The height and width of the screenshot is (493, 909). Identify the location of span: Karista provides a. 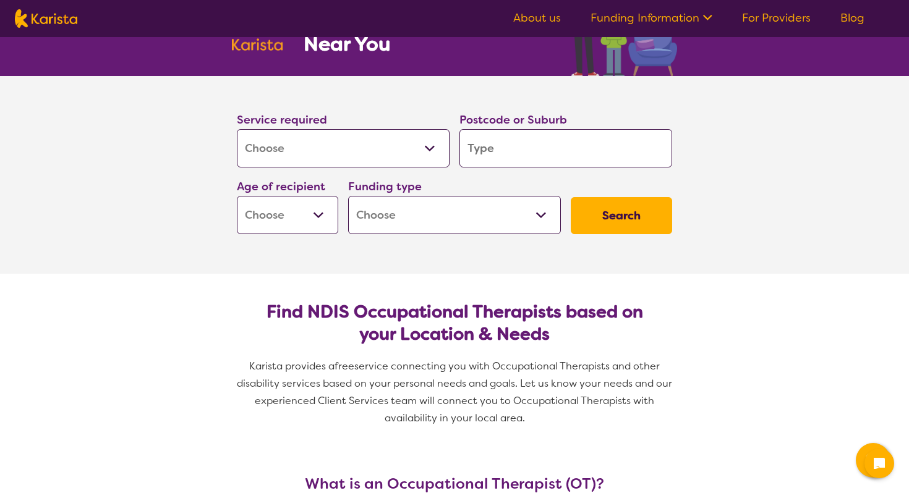
(292, 366).